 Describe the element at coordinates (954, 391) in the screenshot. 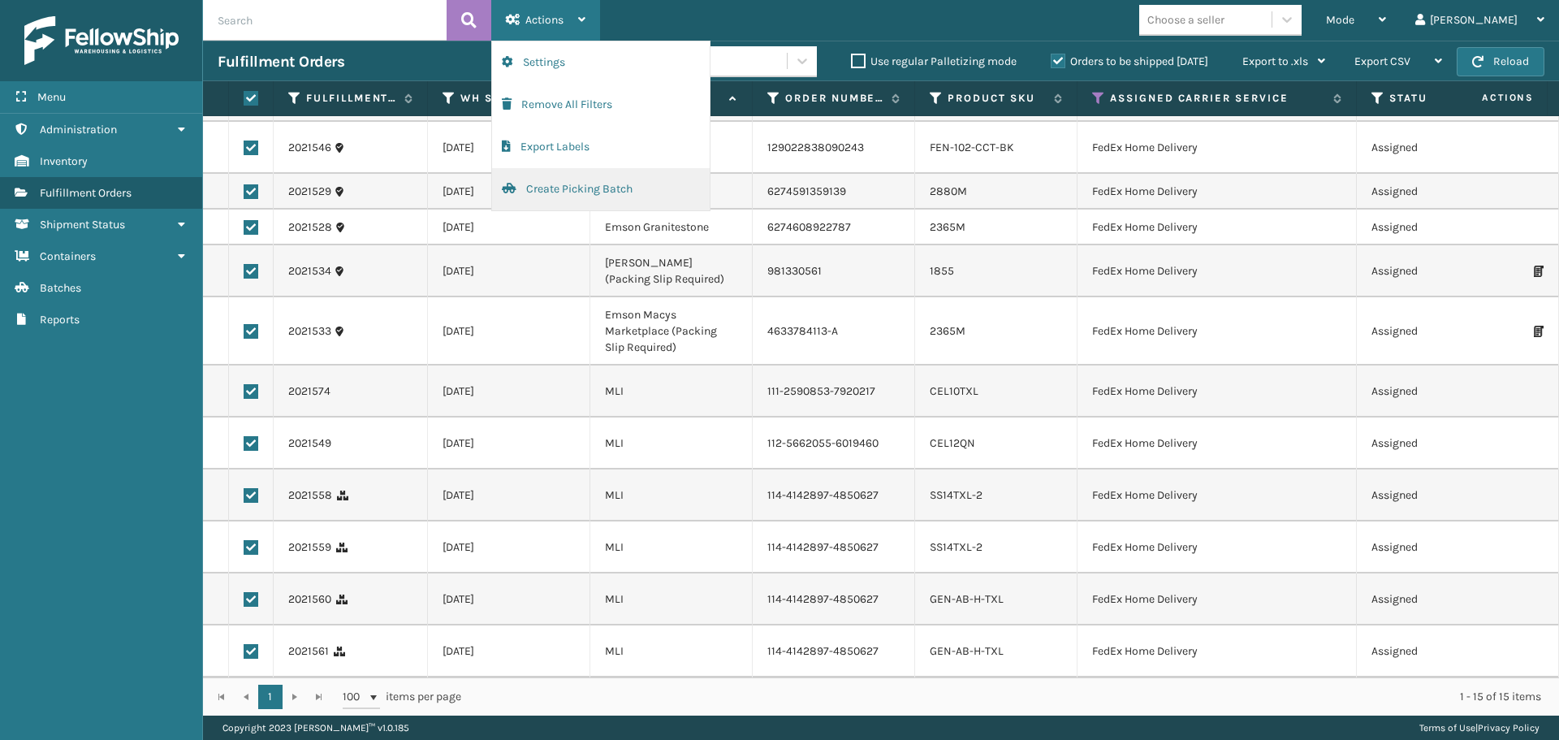

I see `a: CEL10TXL` at that location.